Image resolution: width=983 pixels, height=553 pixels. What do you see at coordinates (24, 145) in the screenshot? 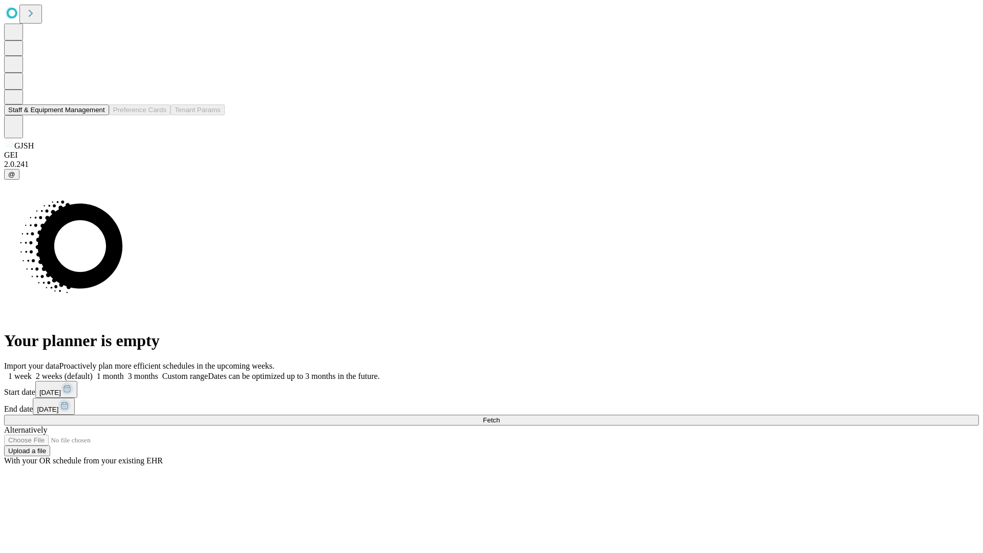
I see `span: GJSH` at bounding box center [24, 145].